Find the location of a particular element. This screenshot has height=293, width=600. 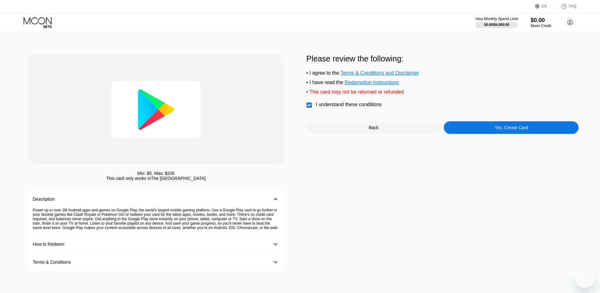

div: Terms & Conditions is located at coordinates (52, 262).